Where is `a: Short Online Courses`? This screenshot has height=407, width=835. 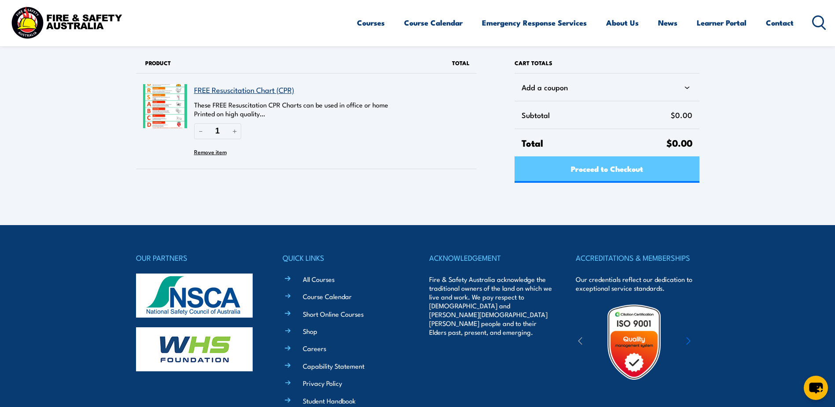 a: Short Online Courses is located at coordinates (333, 313).